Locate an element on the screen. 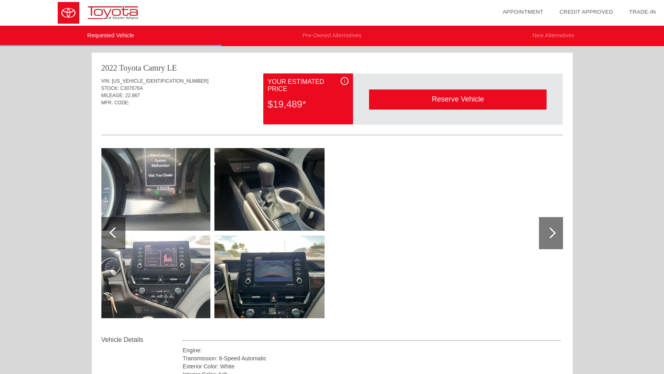  img: 245e9f6e40f461e630b184dce74af3afx.jpg is located at coordinates (155, 277).